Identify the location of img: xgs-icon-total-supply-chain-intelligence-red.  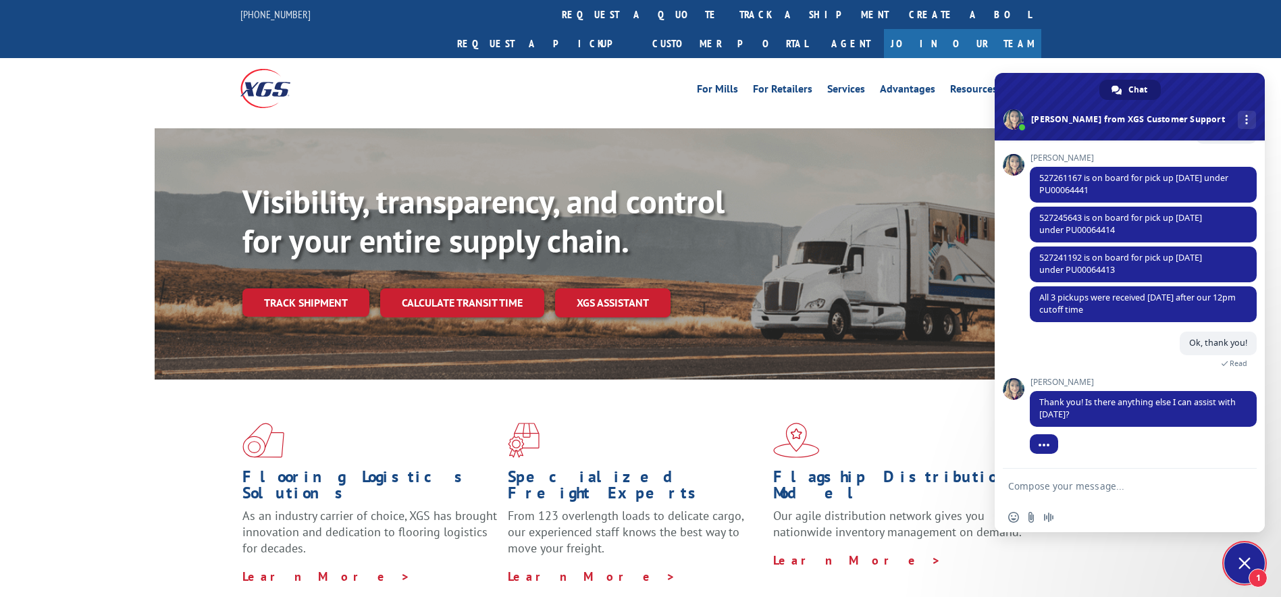
(263, 440).